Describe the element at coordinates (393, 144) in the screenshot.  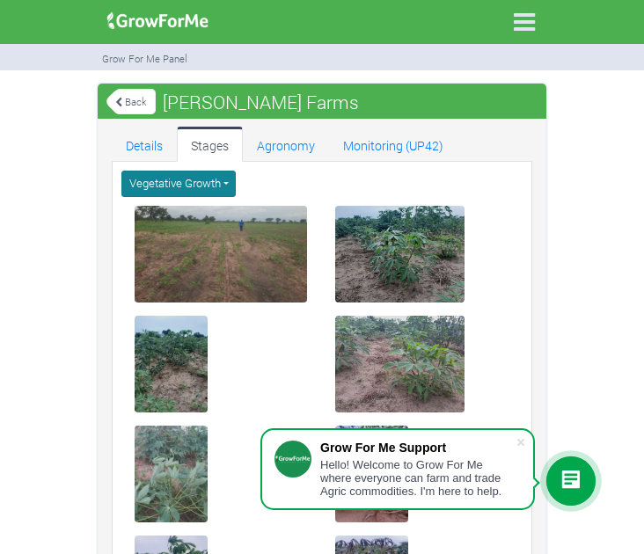
I see `a: Monitoring (UP42)` at that location.